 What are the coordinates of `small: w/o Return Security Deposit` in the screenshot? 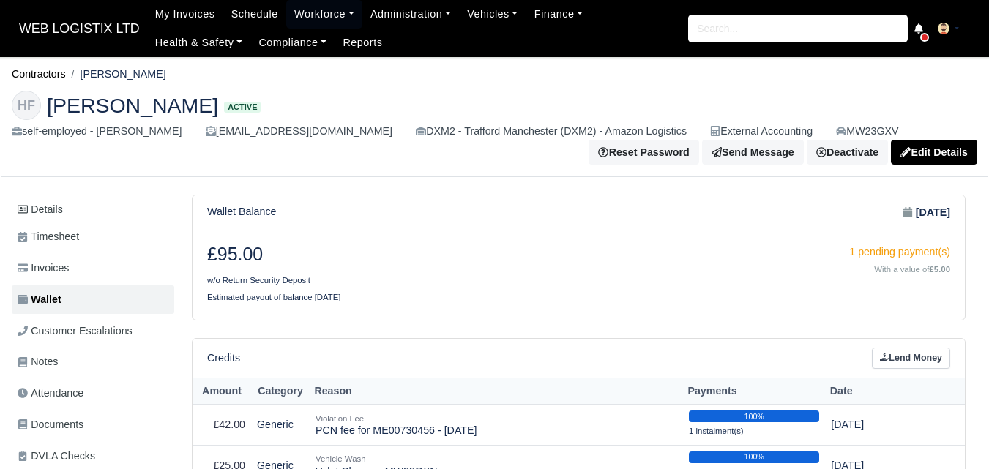 It's located at (258, 280).